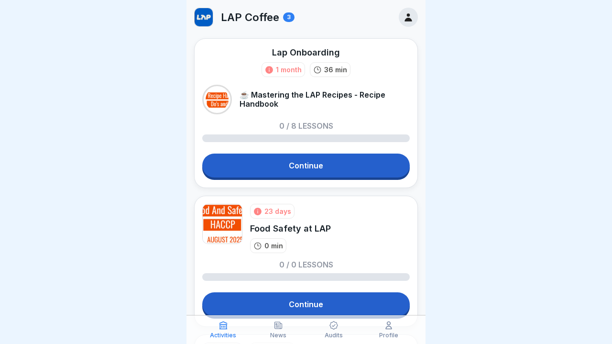  What do you see at coordinates (334, 335) in the screenshot?
I see `p: Audits` at bounding box center [334, 335].